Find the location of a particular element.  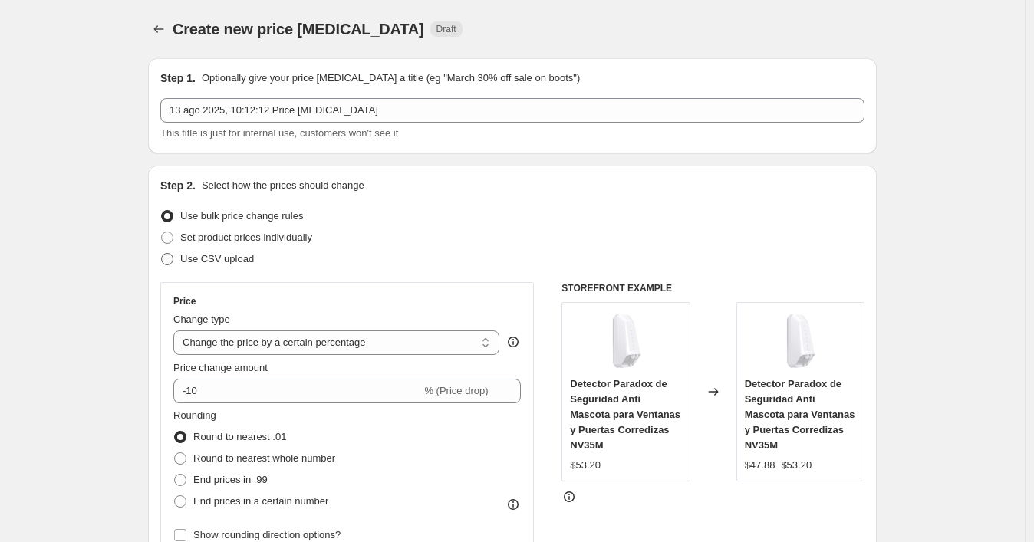

span: Rounding is located at coordinates (195, 415).